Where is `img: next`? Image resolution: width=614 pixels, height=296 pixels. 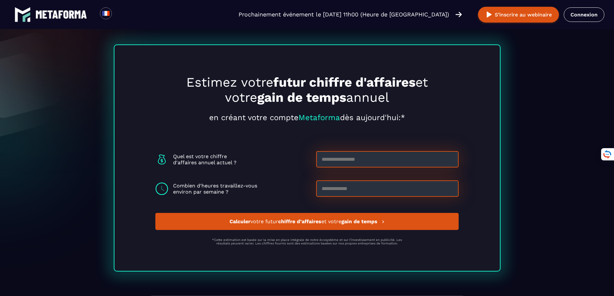 img: next is located at coordinates (383, 222).